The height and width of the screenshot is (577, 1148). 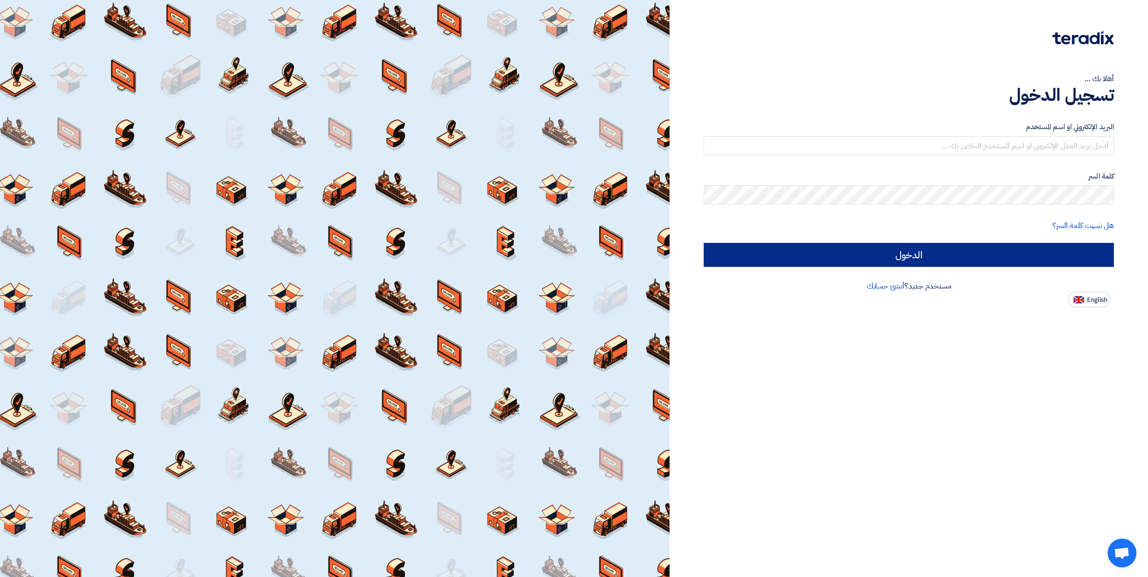 What do you see at coordinates (1089, 300) in the screenshot?
I see `button: English` at bounding box center [1089, 300].